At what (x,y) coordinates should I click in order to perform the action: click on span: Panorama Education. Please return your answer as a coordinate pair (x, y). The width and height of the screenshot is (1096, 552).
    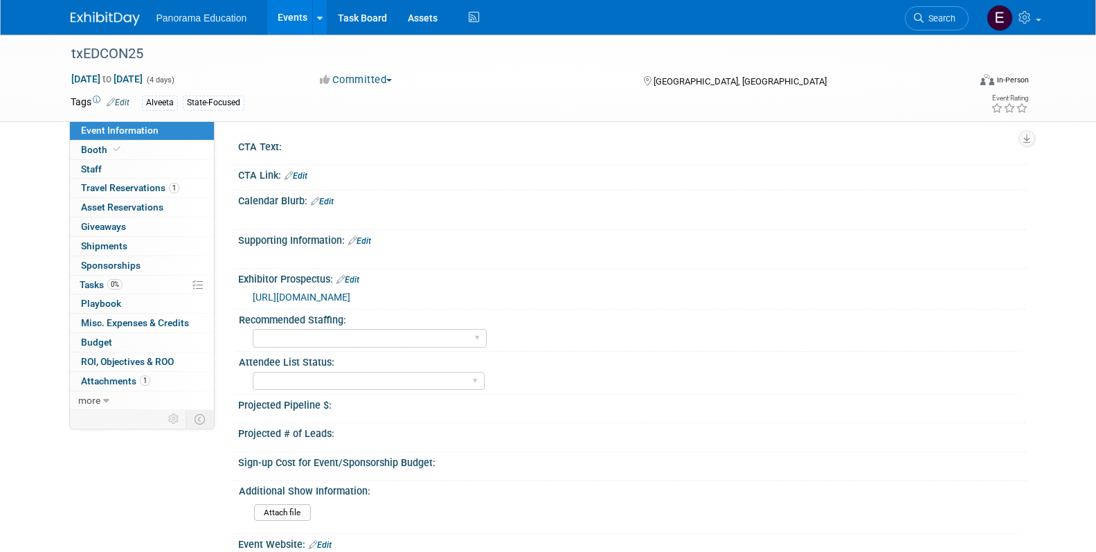
    Looking at the image, I should click on (202, 18).